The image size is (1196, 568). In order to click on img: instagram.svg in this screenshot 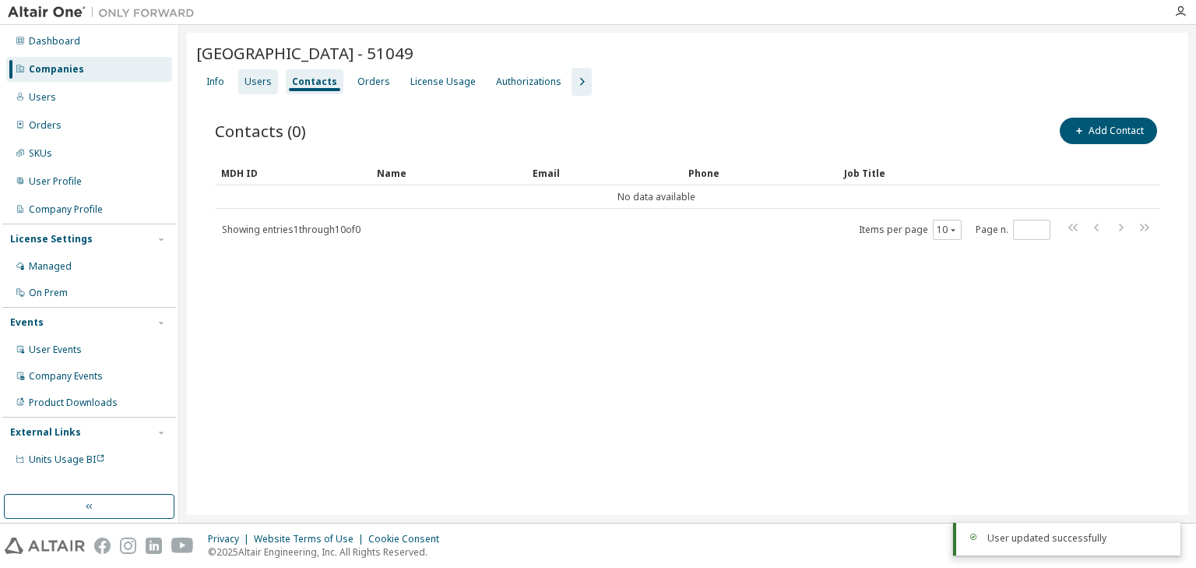, I will do `click(128, 545)`.